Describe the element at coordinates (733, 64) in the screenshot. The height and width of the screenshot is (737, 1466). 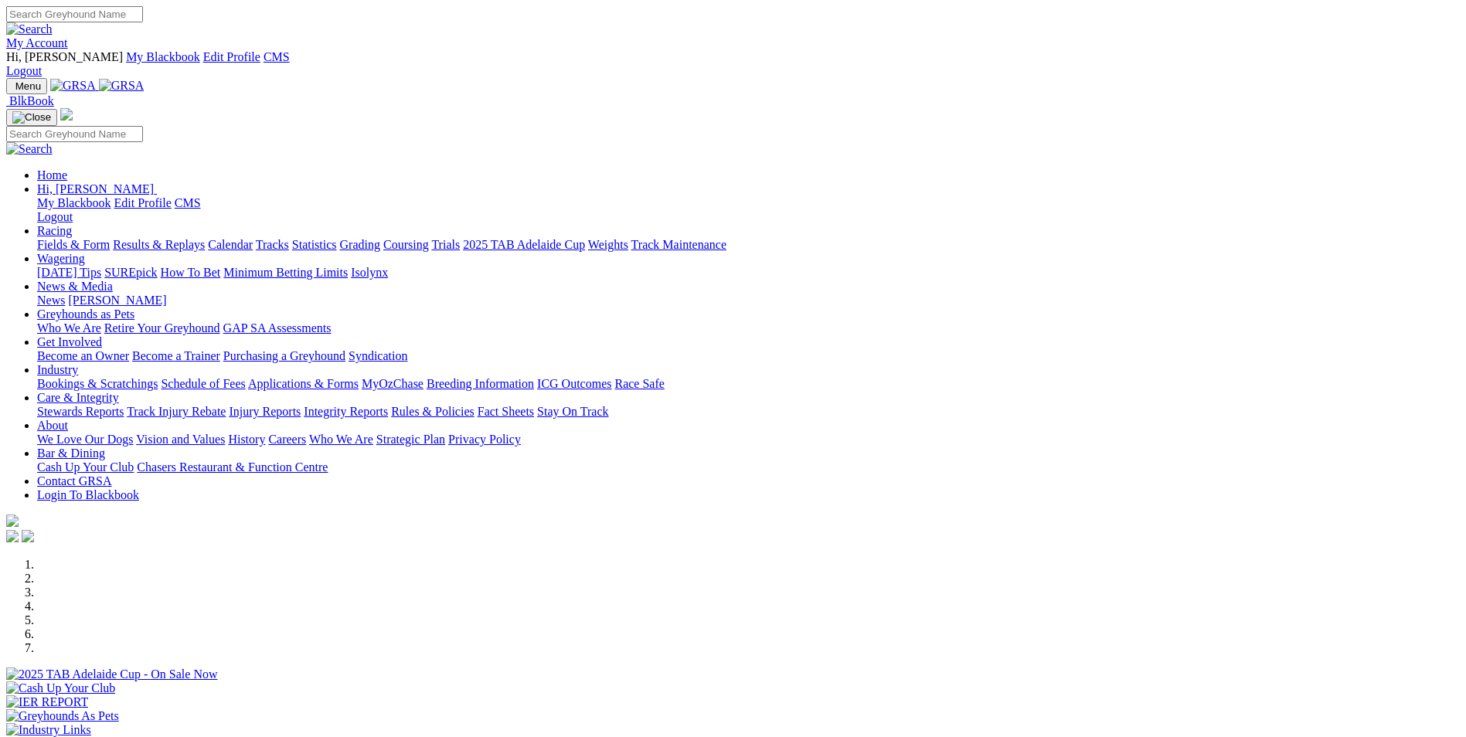
I see `div: My Account` at that location.